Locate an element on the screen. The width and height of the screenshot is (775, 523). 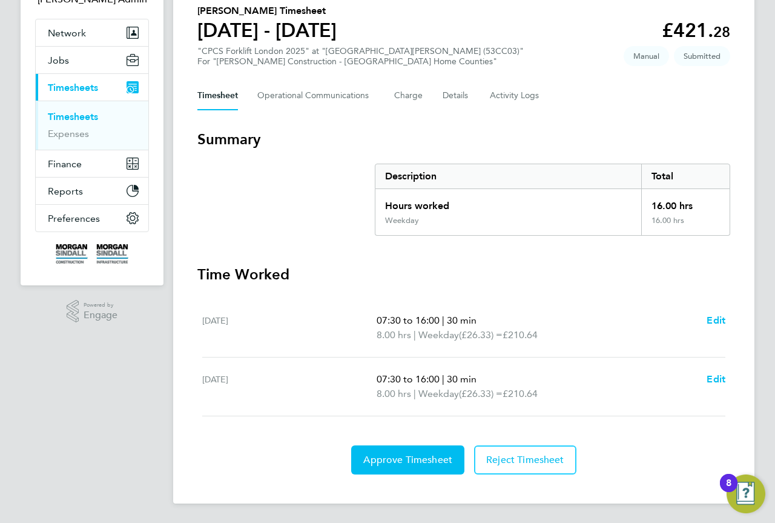
button: Jobs is located at coordinates (92, 60).